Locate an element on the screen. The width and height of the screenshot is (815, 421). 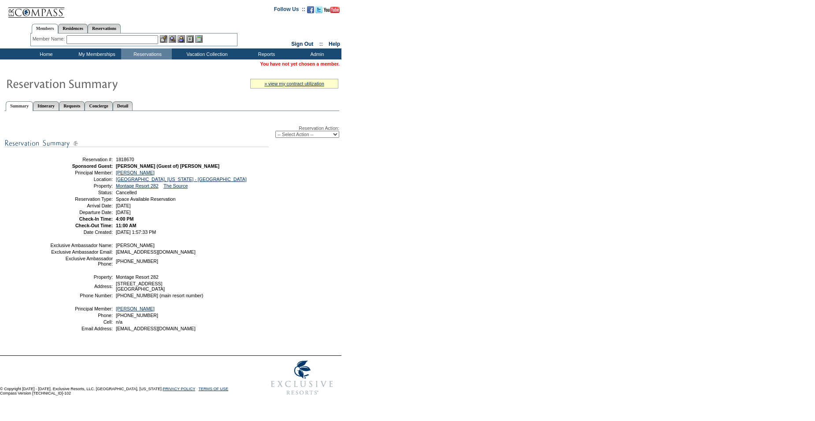
td: My Memberships is located at coordinates (96, 54).